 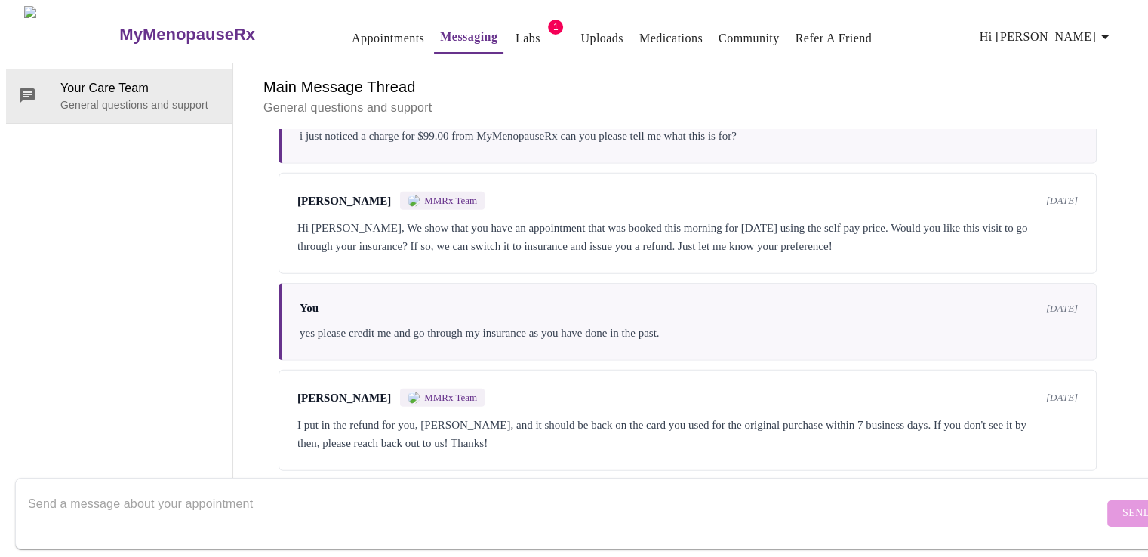 I want to click on button: Appointments, so click(x=388, y=39).